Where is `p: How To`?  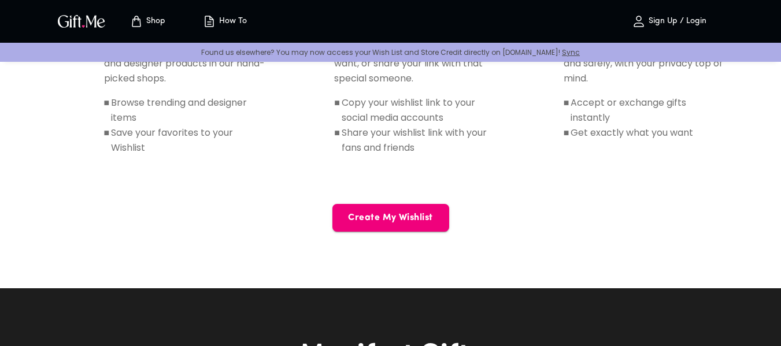 p: How To is located at coordinates (231, 21).